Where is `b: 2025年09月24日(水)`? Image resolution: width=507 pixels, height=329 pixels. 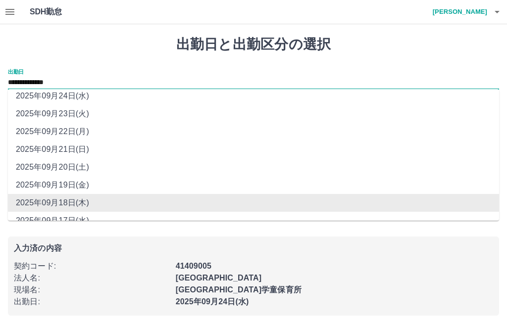 b: 2025年09月24日(水) is located at coordinates (212, 301).